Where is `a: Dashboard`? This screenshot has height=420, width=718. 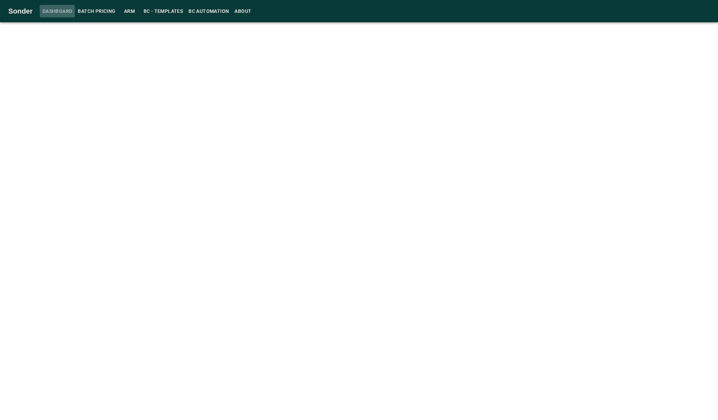
a: Dashboard is located at coordinates (57, 11).